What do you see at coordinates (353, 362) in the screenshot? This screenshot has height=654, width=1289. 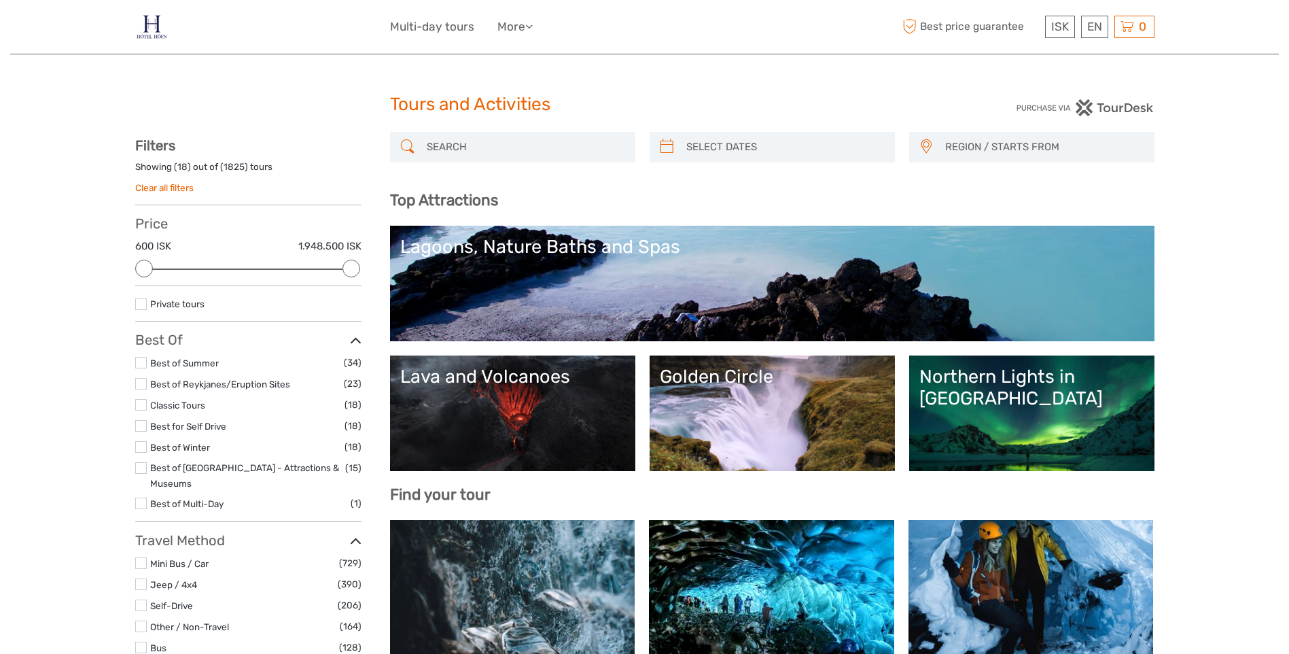 I see `span: (34)` at bounding box center [353, 362].